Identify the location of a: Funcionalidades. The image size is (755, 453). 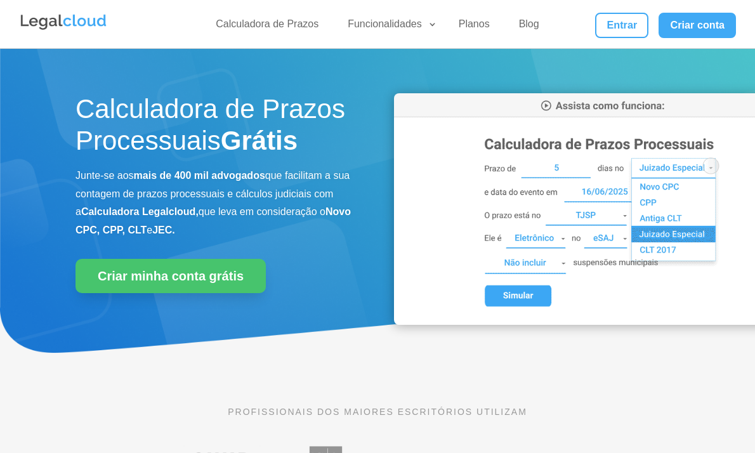
(388, 27).